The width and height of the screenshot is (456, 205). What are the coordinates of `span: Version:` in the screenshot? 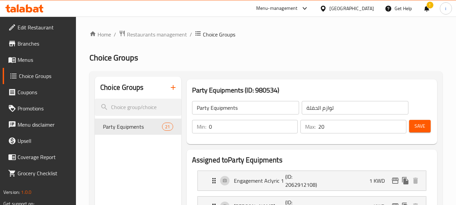 It's located at (11, 192).